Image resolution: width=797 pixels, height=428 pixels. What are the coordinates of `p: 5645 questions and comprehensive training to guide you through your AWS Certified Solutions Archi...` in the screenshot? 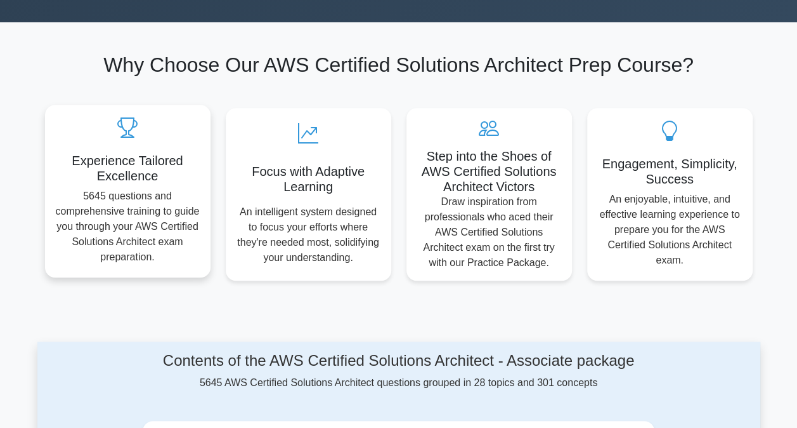 It's located at (128, 226).